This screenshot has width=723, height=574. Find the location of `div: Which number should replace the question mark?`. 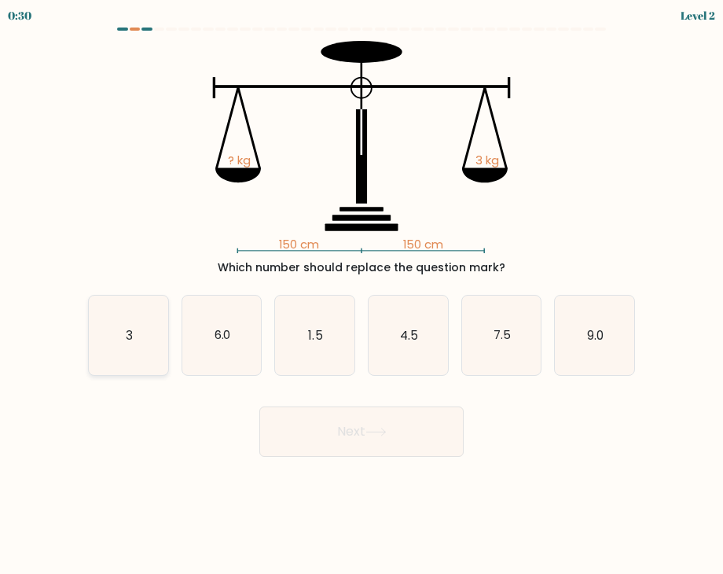

div: Which number should replace the question mark? is located at coordinates (362, 267).